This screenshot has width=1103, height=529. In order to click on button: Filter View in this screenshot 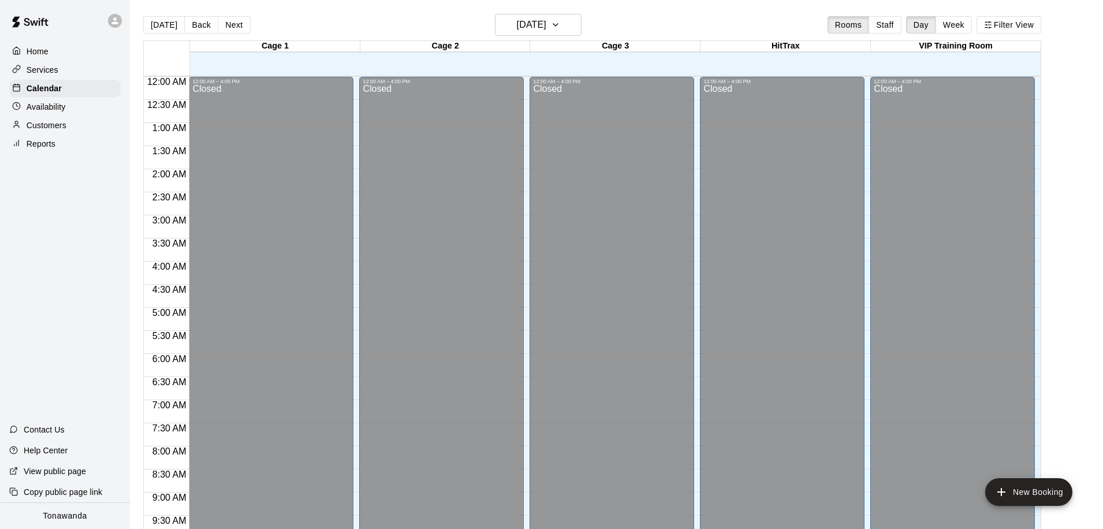, I will do `click(1009, 25)`.